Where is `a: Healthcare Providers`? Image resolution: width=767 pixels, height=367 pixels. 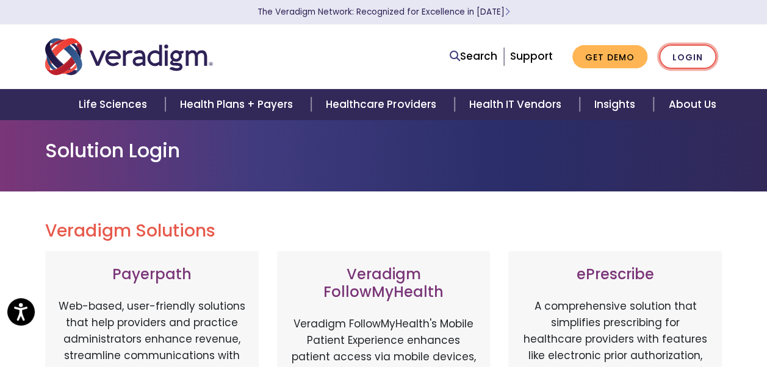 a: Healthcare Providers is located at coordinates (383, 104).